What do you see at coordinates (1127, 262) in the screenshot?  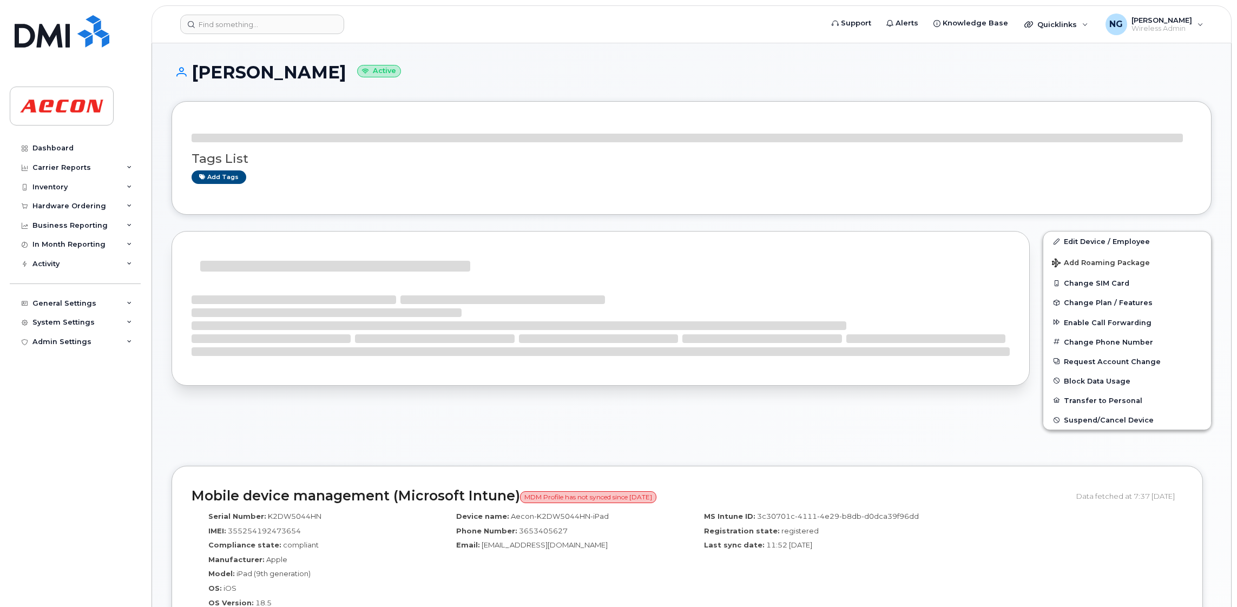 I see `button: Add Roaming Package` at bounding box center [1127, 262].